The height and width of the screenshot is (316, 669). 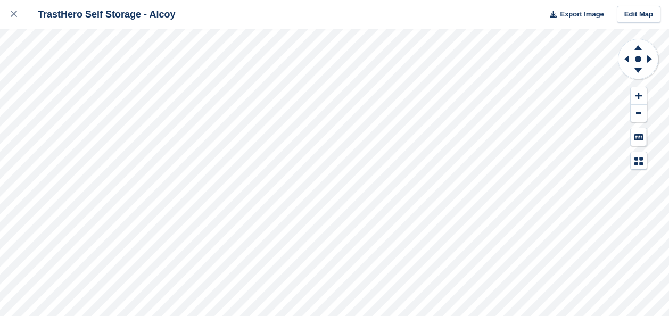 What do you see at coordinates (638, 137) in the screenshot?
I see `button: Keyboard Shortcuts` at bounding box center [638, 137].